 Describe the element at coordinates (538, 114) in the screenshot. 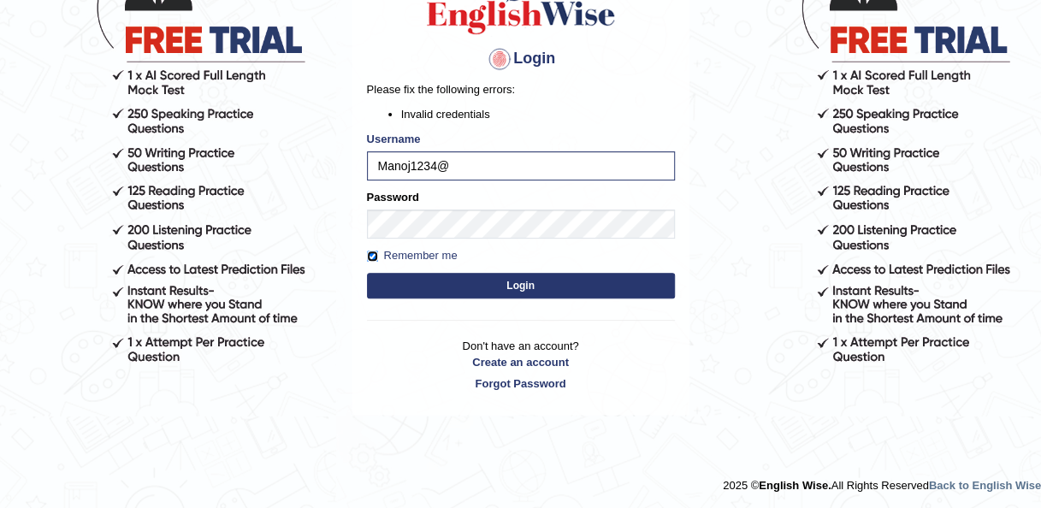

I see `li: Invalid credentials` at that location.